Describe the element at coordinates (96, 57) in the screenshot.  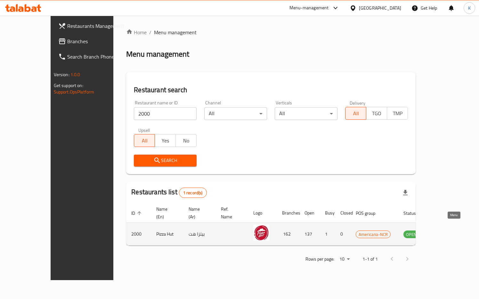
I see `span: Search Branch Phone` at that location.